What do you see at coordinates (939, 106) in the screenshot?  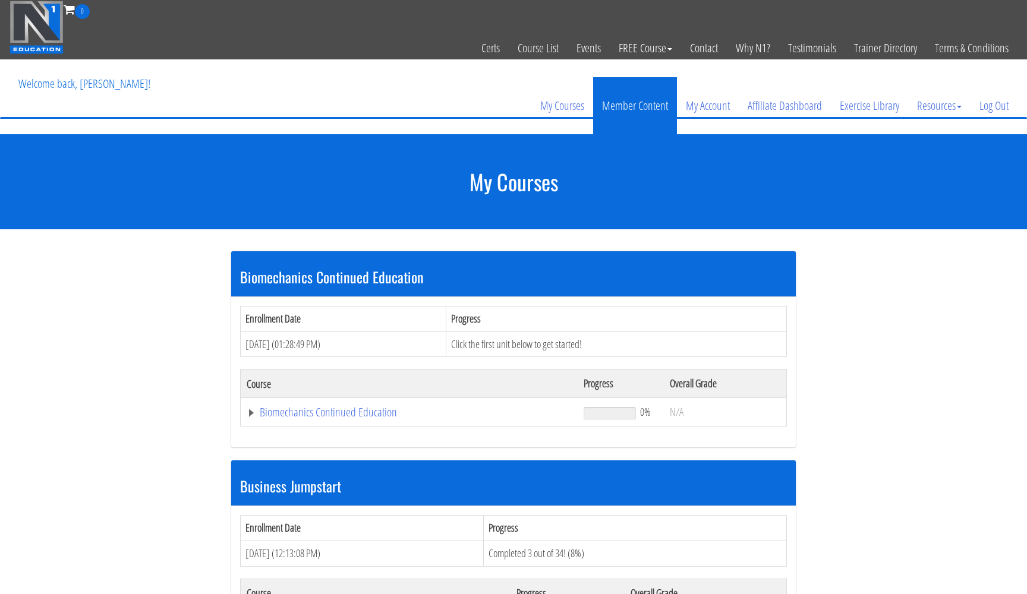 I see `a: Resources` at bounding box center [939, 106].